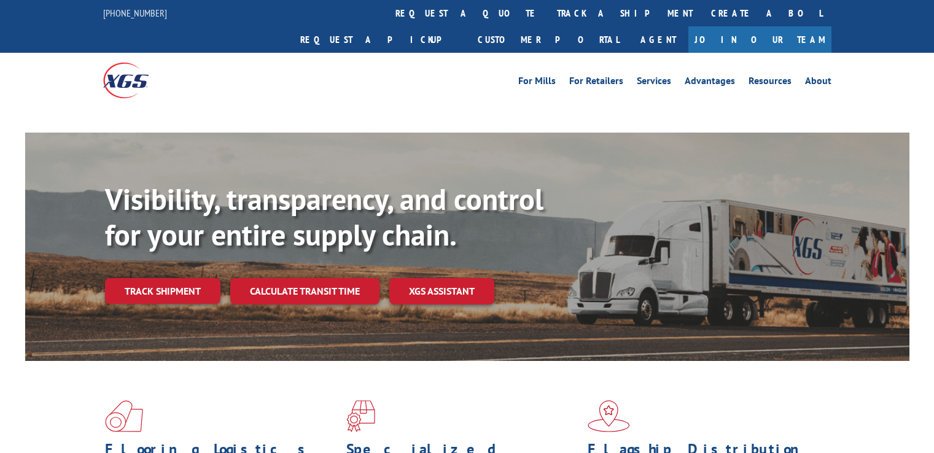 The width and height of the screenshot is (934, 453). Describe the element at coordinates (163, 291) in the screenshot. I see `a: Track shipment` at that location.